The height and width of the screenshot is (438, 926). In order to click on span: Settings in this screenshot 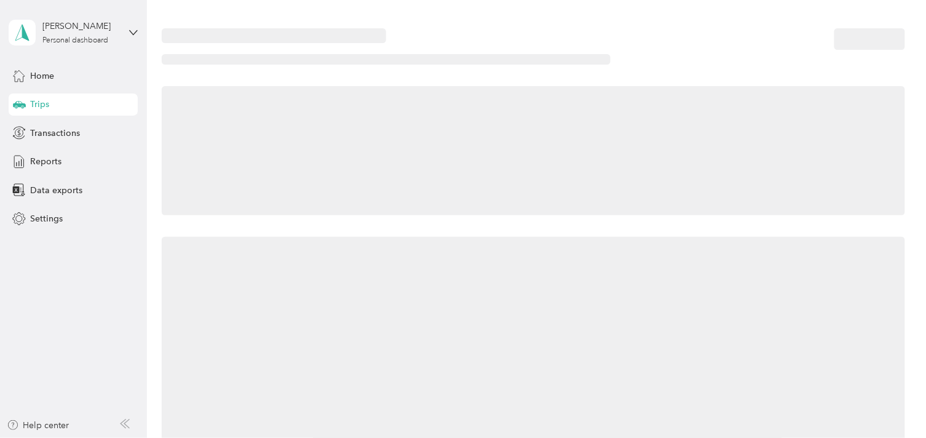, I will do `click(46, 218)`.